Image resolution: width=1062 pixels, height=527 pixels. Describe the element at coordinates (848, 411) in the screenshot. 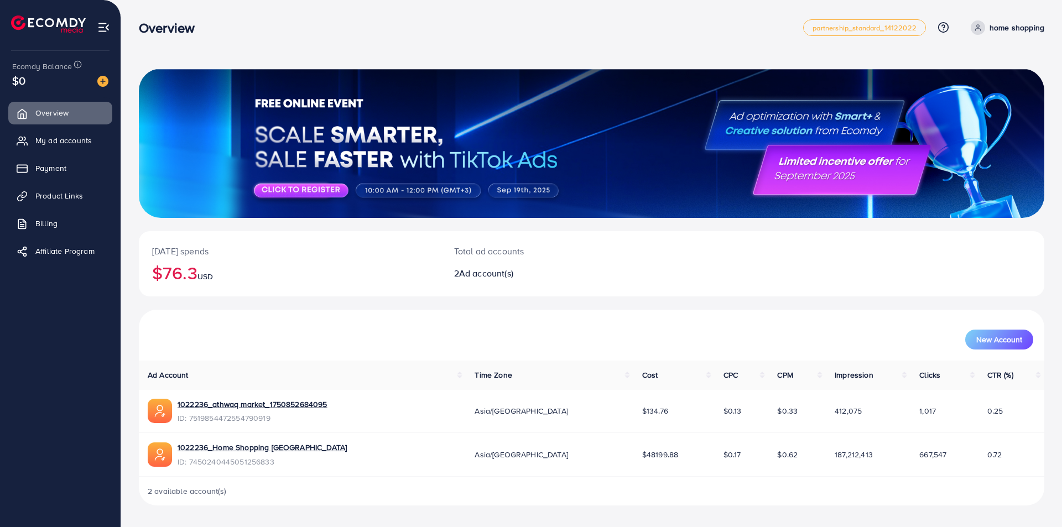

I see `span: 412,075` at that location.